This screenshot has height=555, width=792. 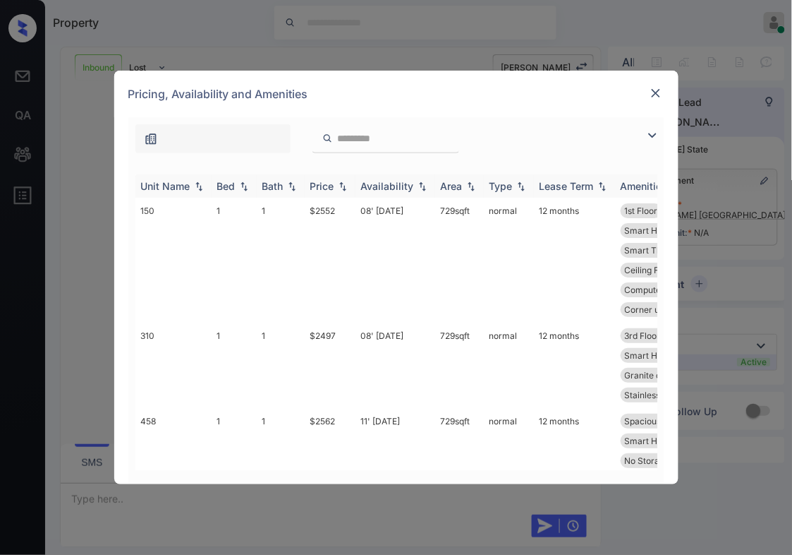 What do you see at coordinates (330, 365) in the screenshot?
I see `td: $2497` at bounding box center [330, 365].